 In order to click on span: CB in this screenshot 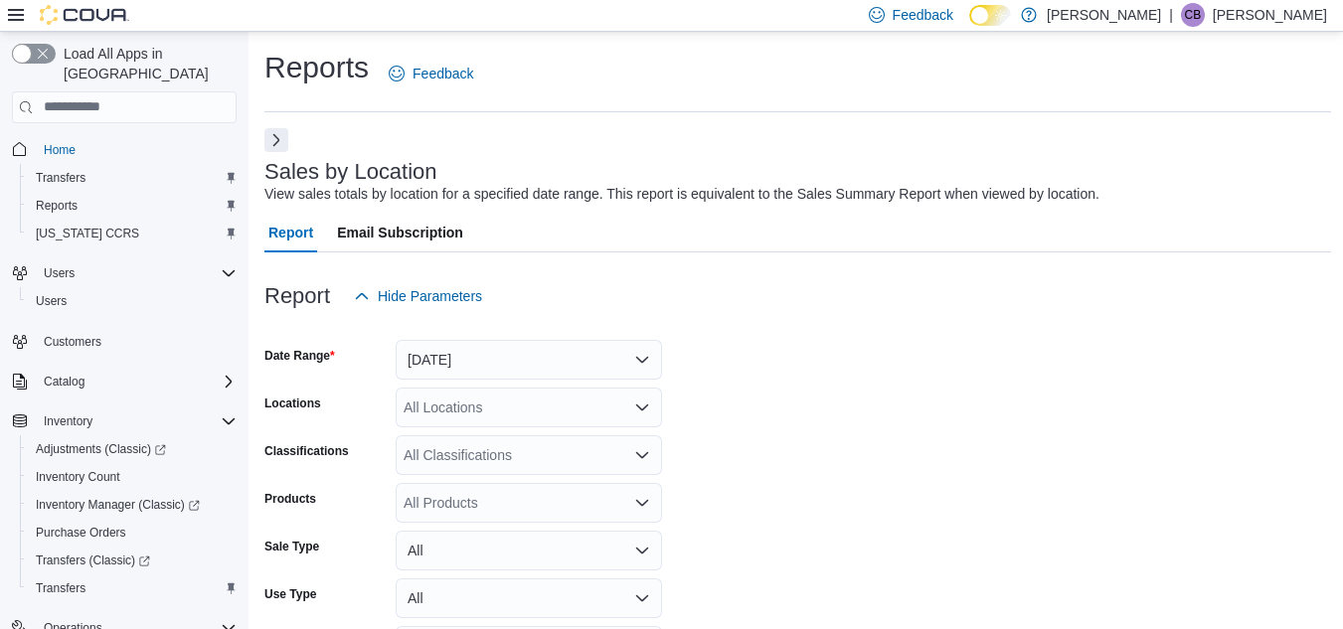, I will do `click(1193, 15)`.